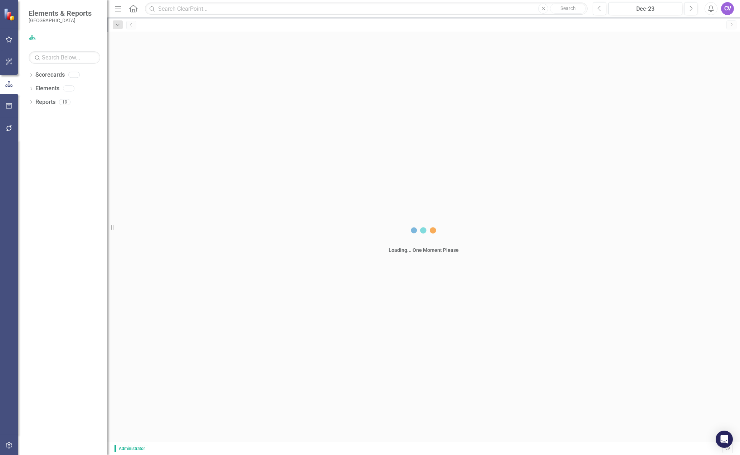  What do you see at coordinates (568, 9) in the screenshot?
I see `button: Search` at bounding box center [568, 9].